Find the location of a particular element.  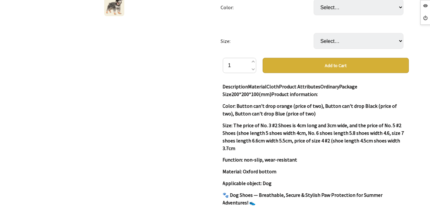

strong: Product information: is located at coordinates (295, 94).